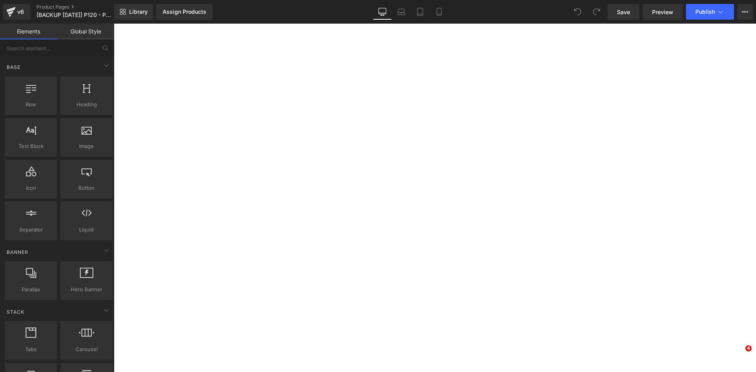 The image size is (756, 372). Describe the element at coordinates (13, 67) in the screenshot. I see `span: Base` at that location.